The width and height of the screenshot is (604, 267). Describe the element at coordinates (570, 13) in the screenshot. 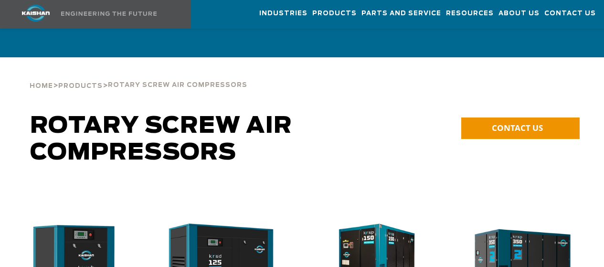

I see `span: Contact Us` at that location.